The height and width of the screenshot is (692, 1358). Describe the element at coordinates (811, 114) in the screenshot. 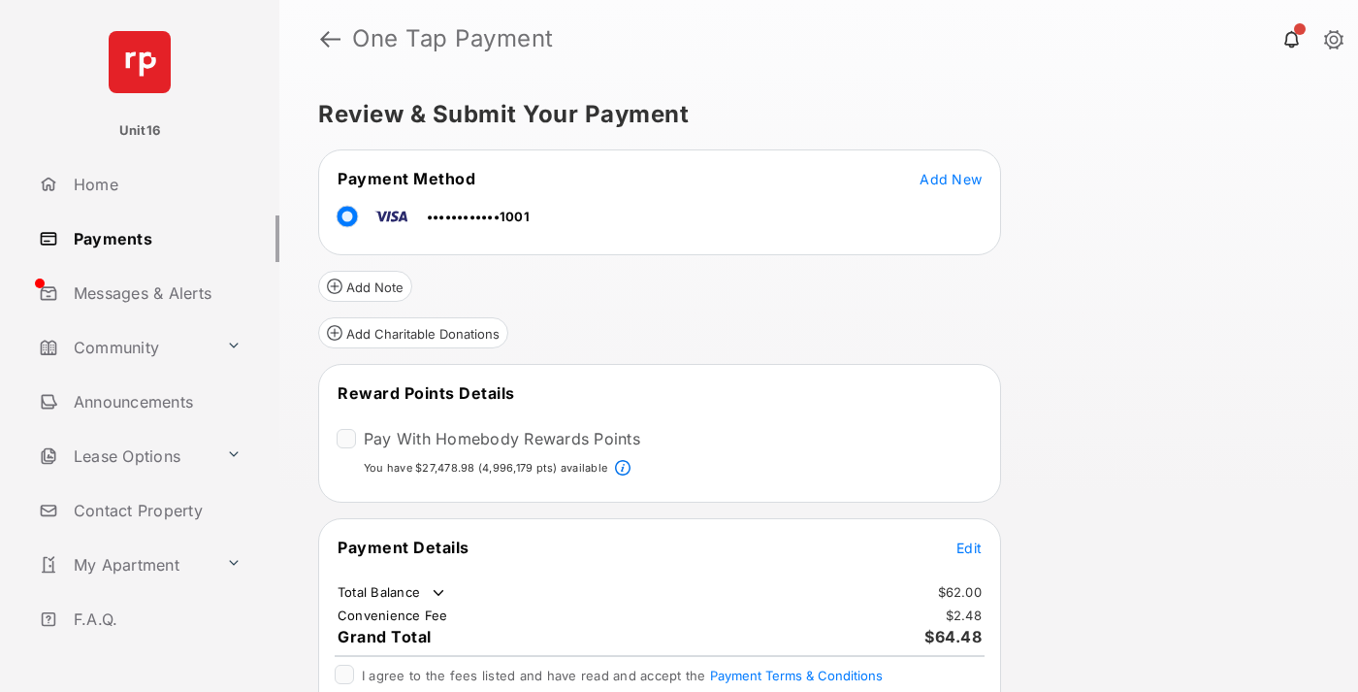

I see `h5: Review & Submit Your Payment` at that location.